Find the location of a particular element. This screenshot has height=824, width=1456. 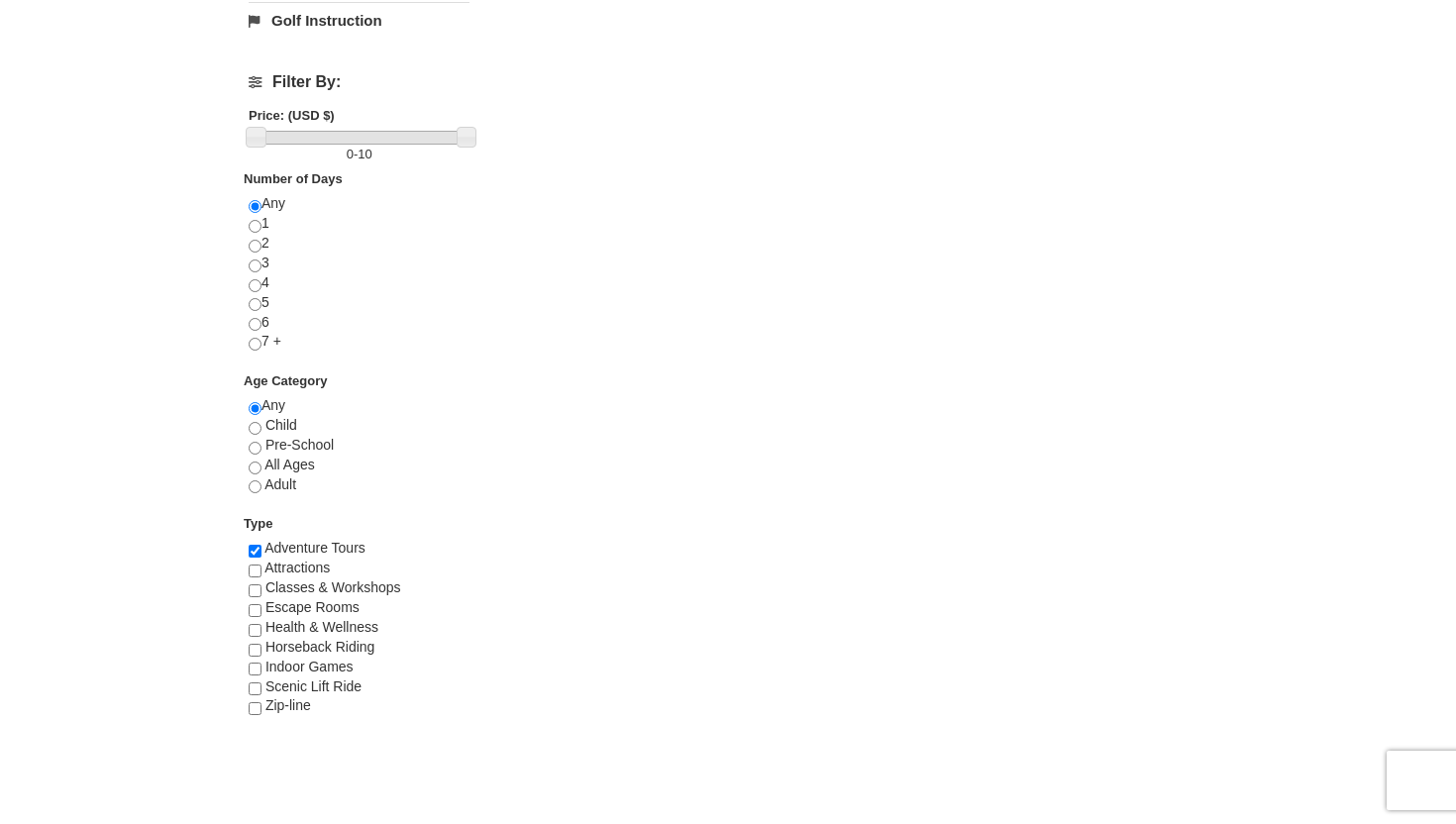

div: Any is located at coordinates (359, 454).